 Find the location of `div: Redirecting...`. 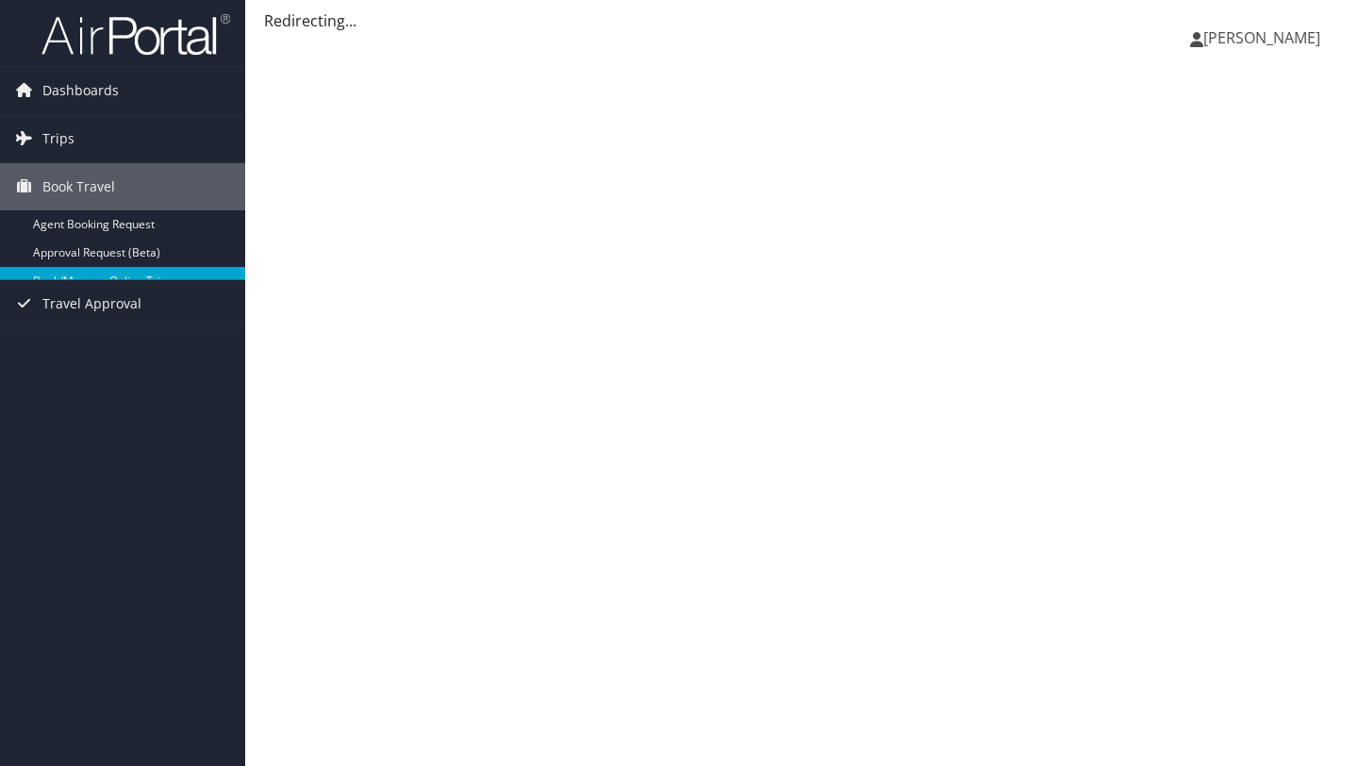

div: Redirecting... is located at coordinates (802, 21).